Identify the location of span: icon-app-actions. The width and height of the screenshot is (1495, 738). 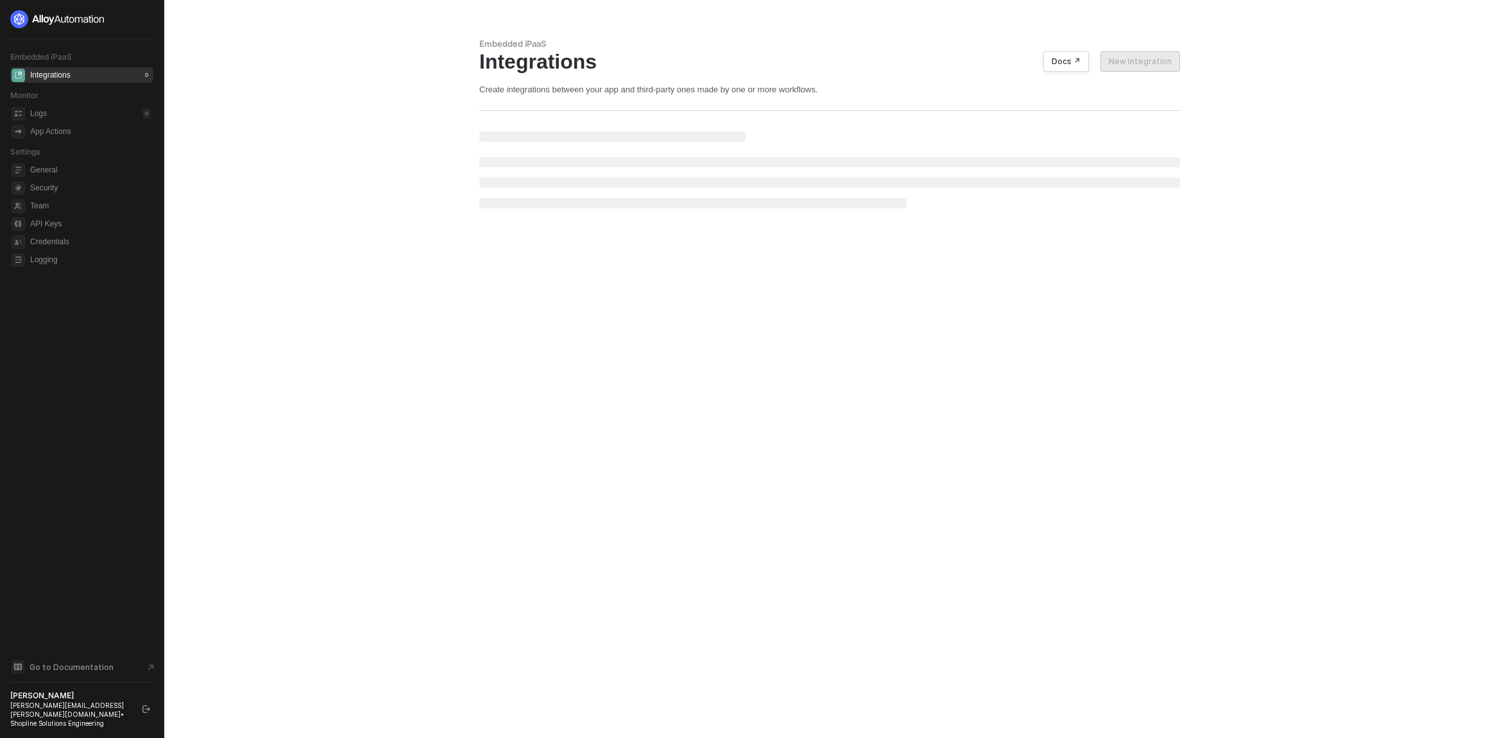
(18, 132).